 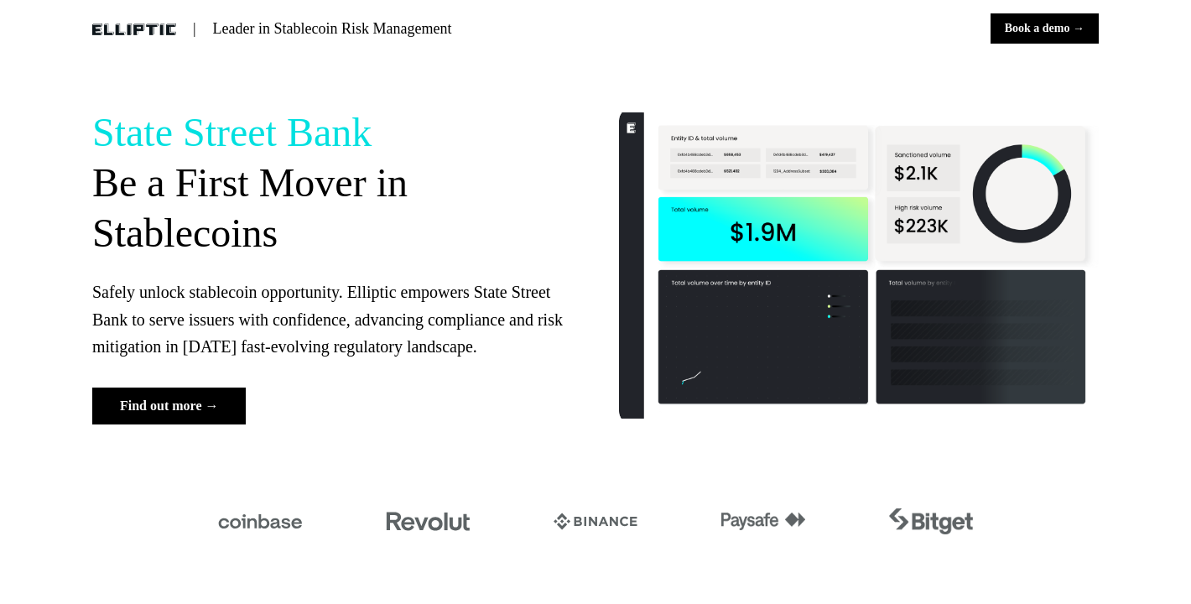 What do you see at coordinates (1044, 29) in the screenshot?
I see `button: Book a demo →` at bounding box center [1044, 29].